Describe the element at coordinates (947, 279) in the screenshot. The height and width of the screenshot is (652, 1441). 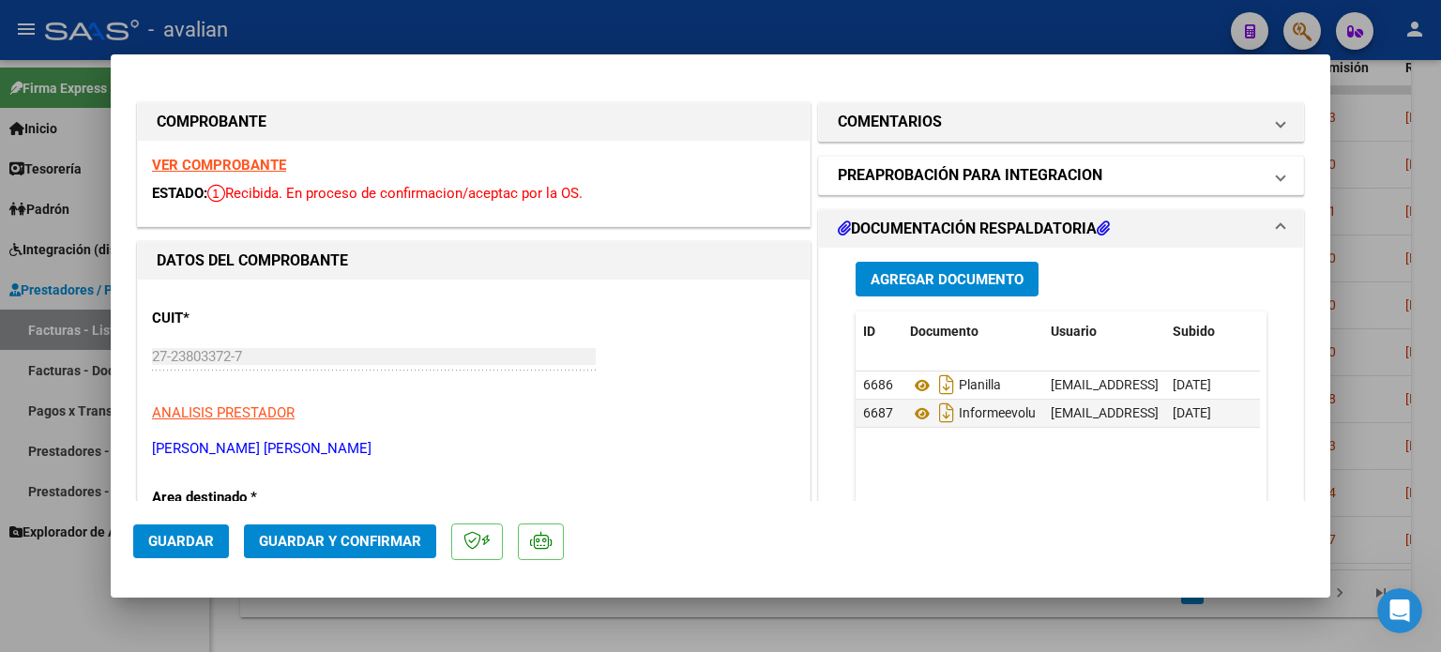
I see `button: Agregar Documento` at that location.